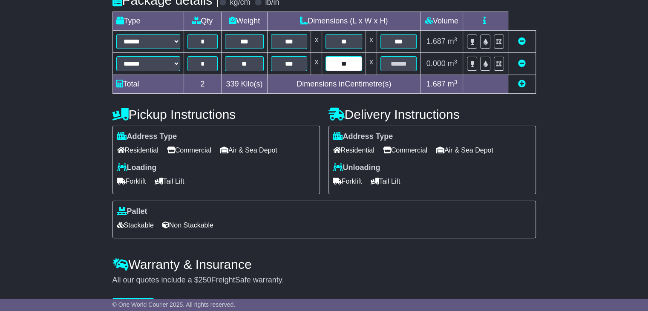 This screenshot has height=311, width=648. Describe the element at coordinates (205, 280) in the screenshot. I see `span: 250` at that location.